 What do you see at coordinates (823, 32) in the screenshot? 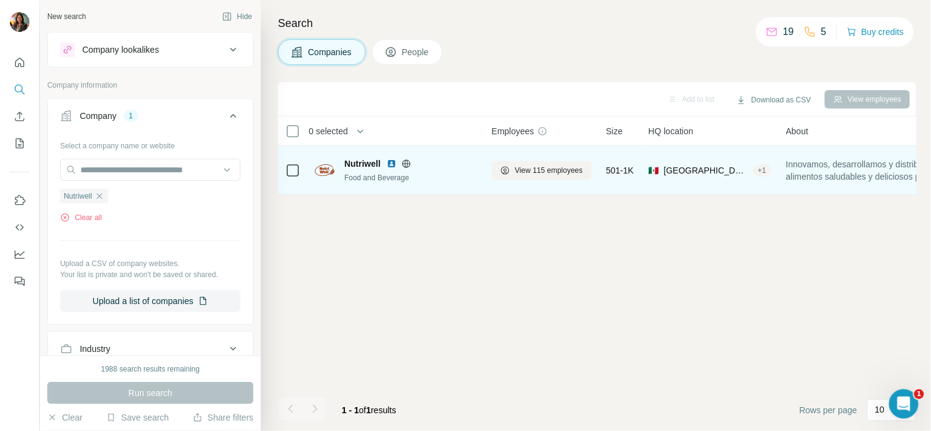
I see `p: 5` at bounding box center [823, 32].